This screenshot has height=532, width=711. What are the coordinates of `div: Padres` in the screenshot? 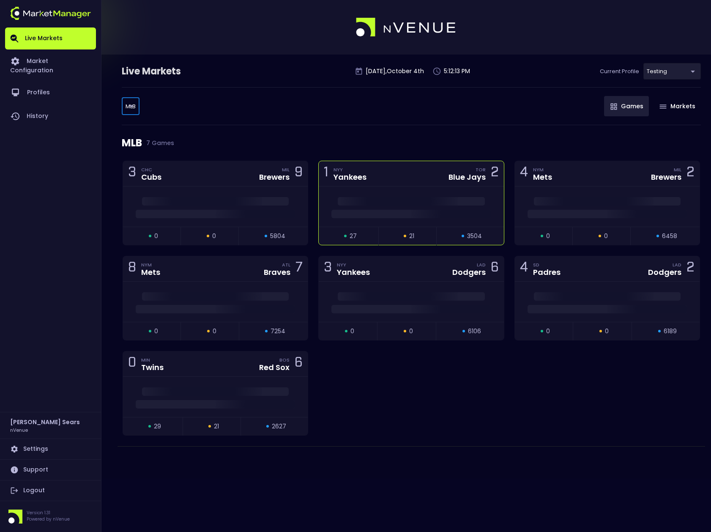 It's located at (547, 272).